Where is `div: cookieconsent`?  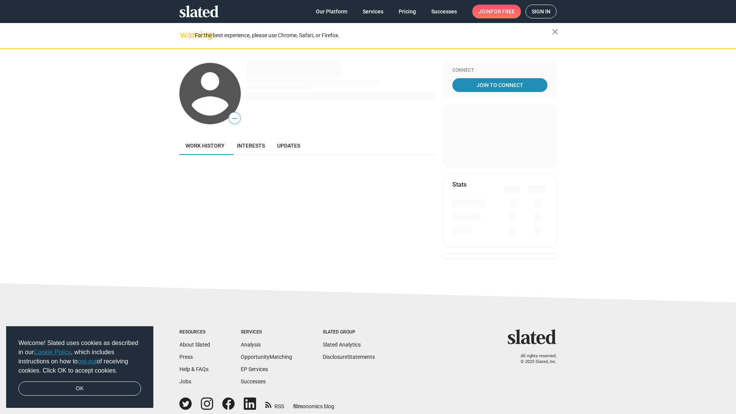
div: cookieconsent is located at coordinates (80, 367).